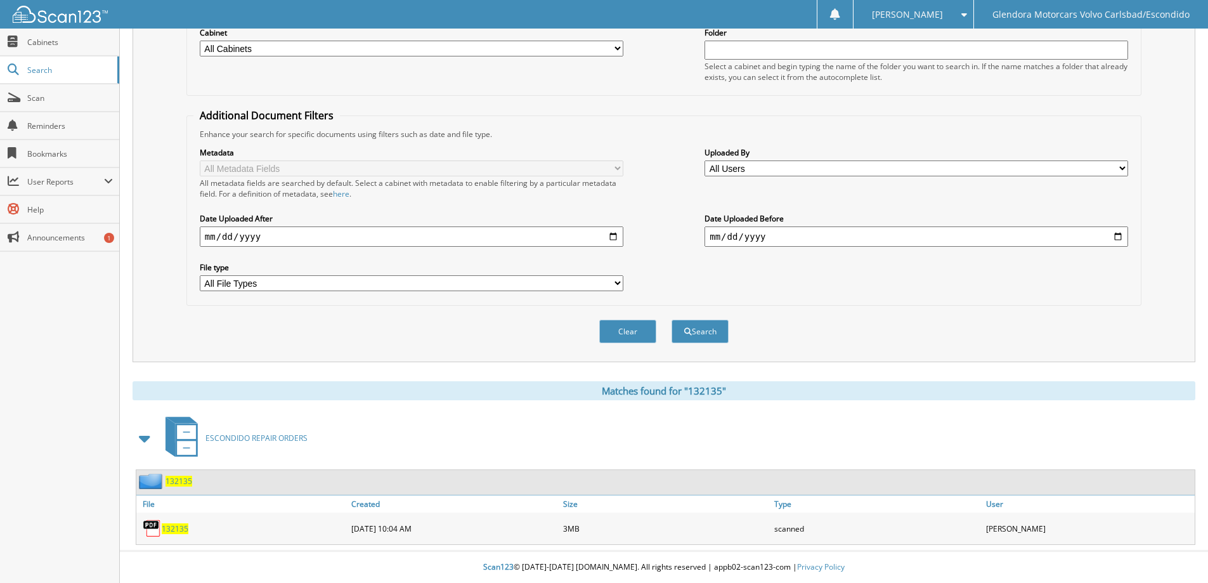  Describe the element at coordinates (233, 437) in the screenshot. I see `a: ESCONDIDO REPAIR ORDERS` at that location.